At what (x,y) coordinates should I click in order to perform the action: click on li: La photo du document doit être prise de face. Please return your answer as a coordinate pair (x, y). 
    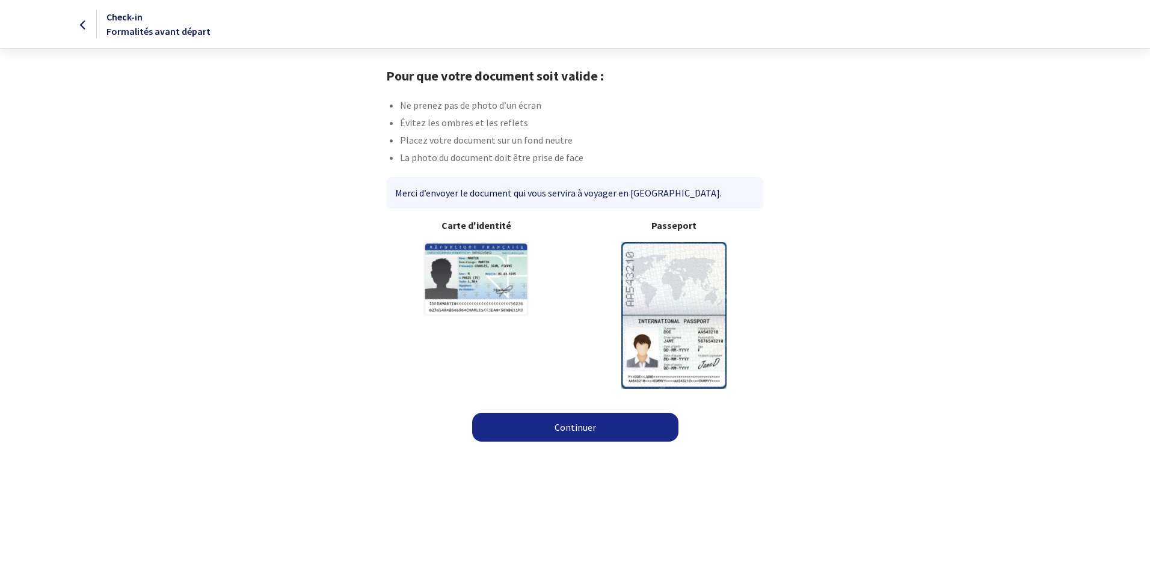
    Looking at the image, I should click on (582, 159).